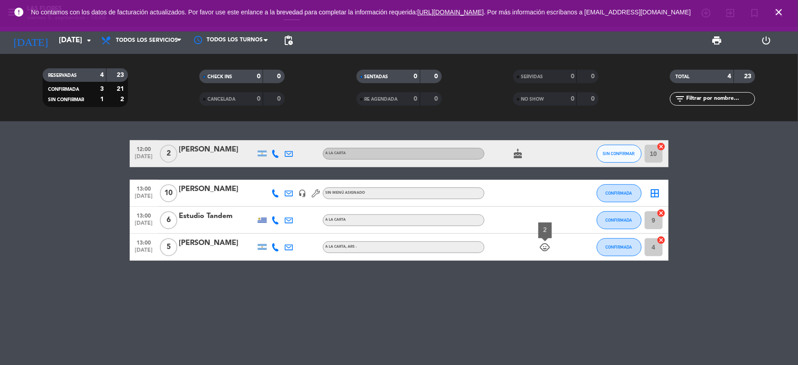  Describe the element at coordinates (147, 40) in the screenshot. I see `span: Todos los servicios` at that location.